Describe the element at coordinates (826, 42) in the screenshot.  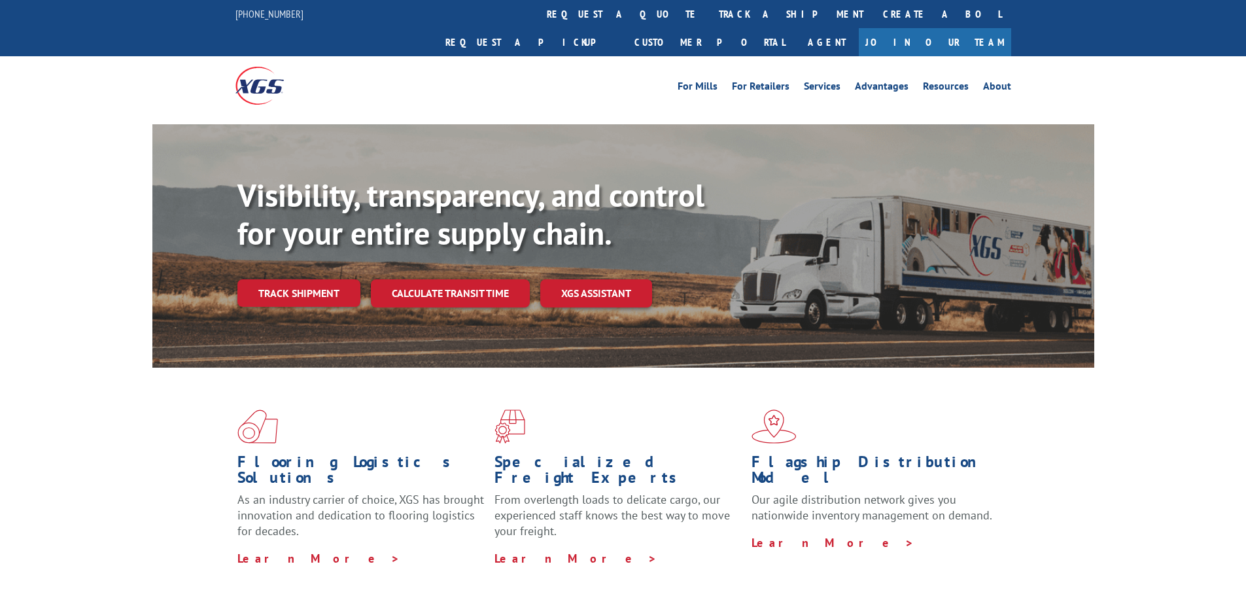
I see `a: Agent` at that location.